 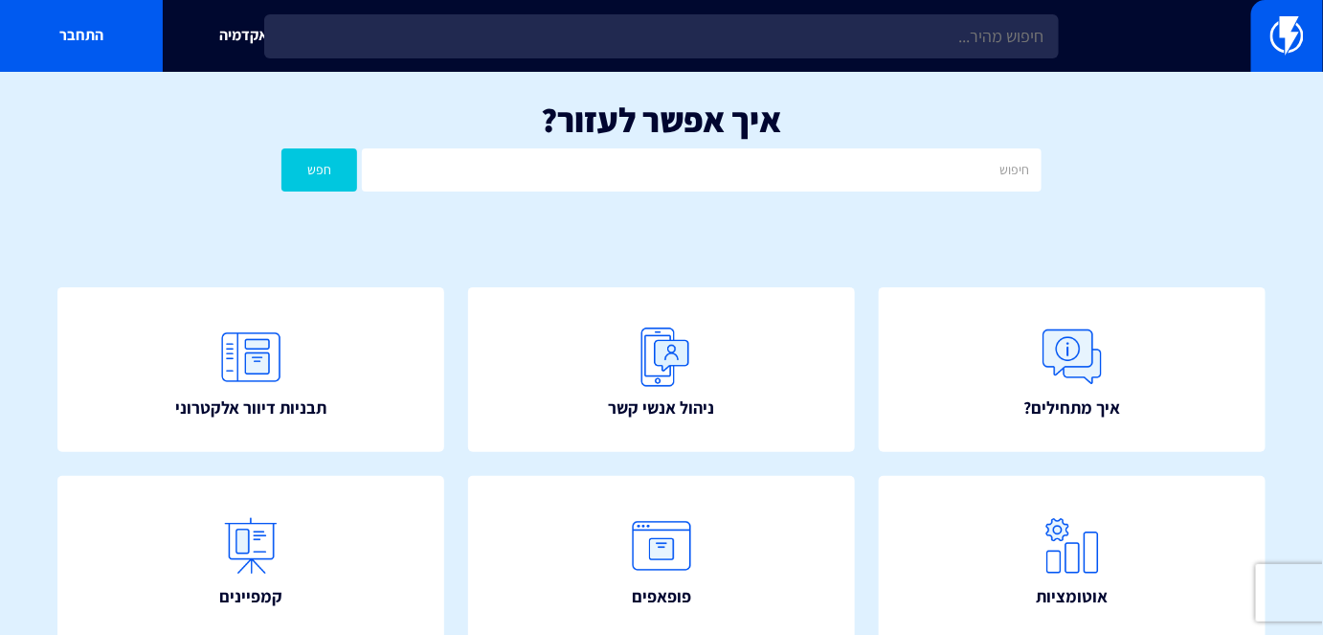 What do you see at coordinates (660, 36) in the screenshot?
I see `input: חיפוש מהיר...` at bounding box center [660, 36].